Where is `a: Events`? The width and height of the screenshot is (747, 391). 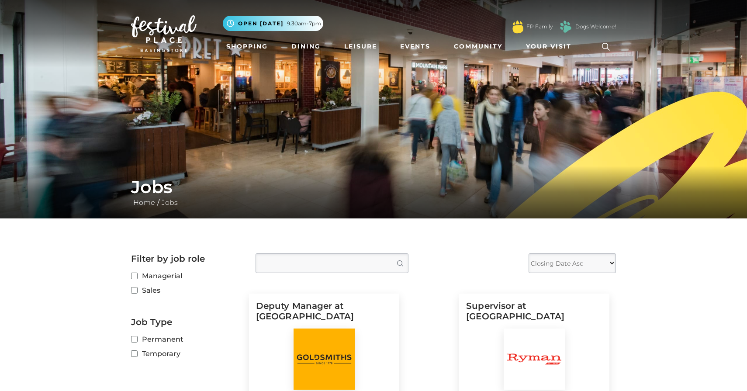
a: Events is located at coordinates (415, 46).